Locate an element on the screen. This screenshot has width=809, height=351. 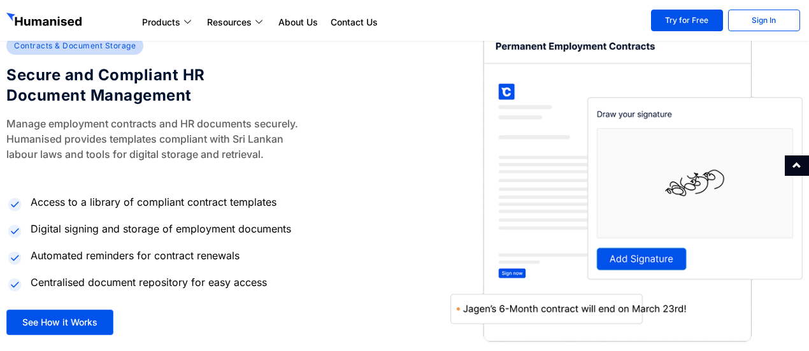
a: Sign In is located at coordinates (764, 20).